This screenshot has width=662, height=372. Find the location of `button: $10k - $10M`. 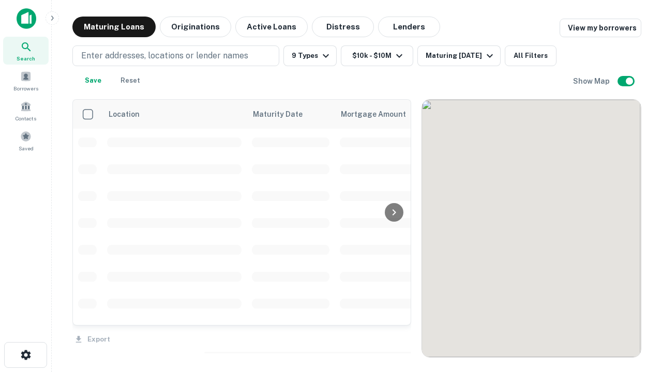

button: $10k - $10M is located at coordinates (377, 56).